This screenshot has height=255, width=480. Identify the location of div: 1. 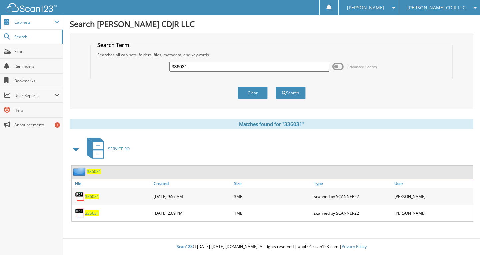
(57, 125).